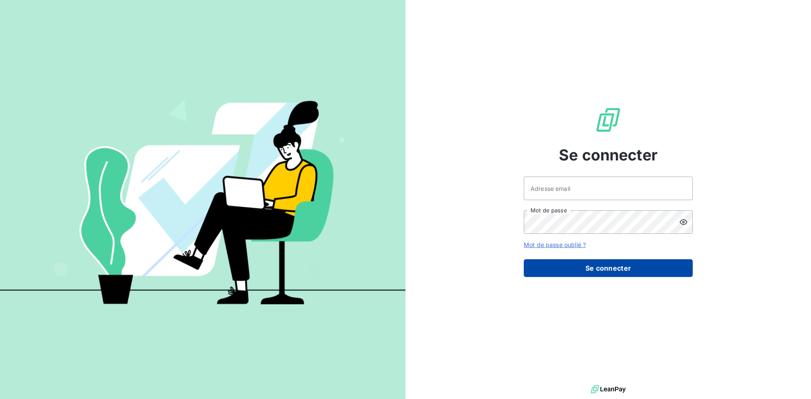 The width and height of the screenshot is (811, 399). Describe the element at coordinates (609, 268) in the screenshot. I see `button: Se connecter` at that location.